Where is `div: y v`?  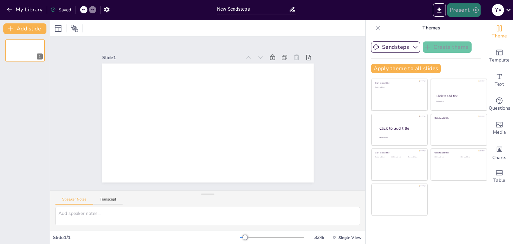
div: y v is located at coordinates (498, 10).